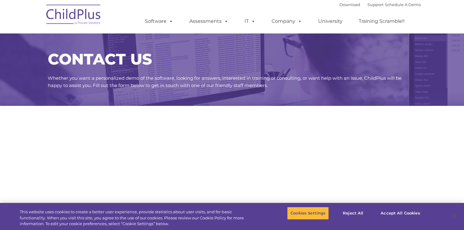  Describe the element at coordinates (353, 213) in the screenshot. I see `button: Reject All` at that location.